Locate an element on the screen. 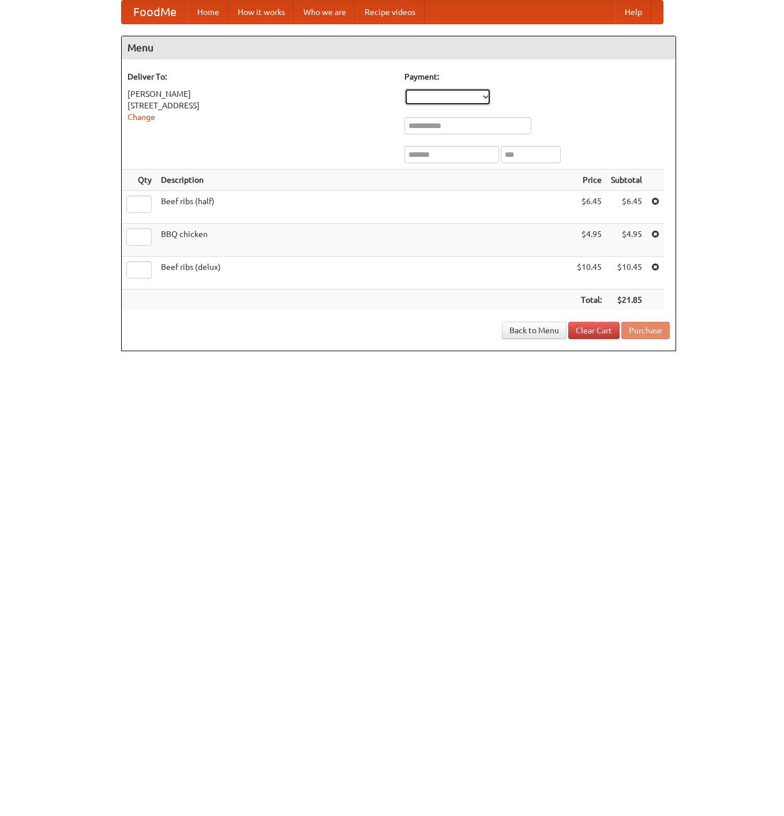 This screenshot has height=816, width=784. a: Recipe videos is located at coordinates (390, 12).